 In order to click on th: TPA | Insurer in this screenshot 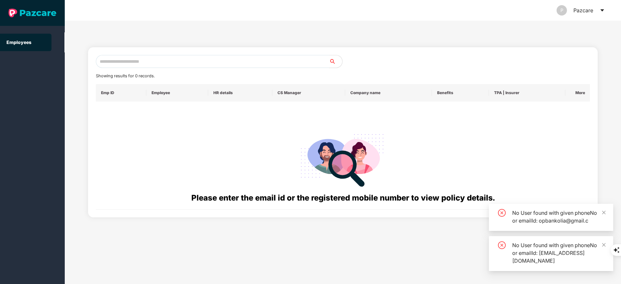, I will do `click(527, 93)`.